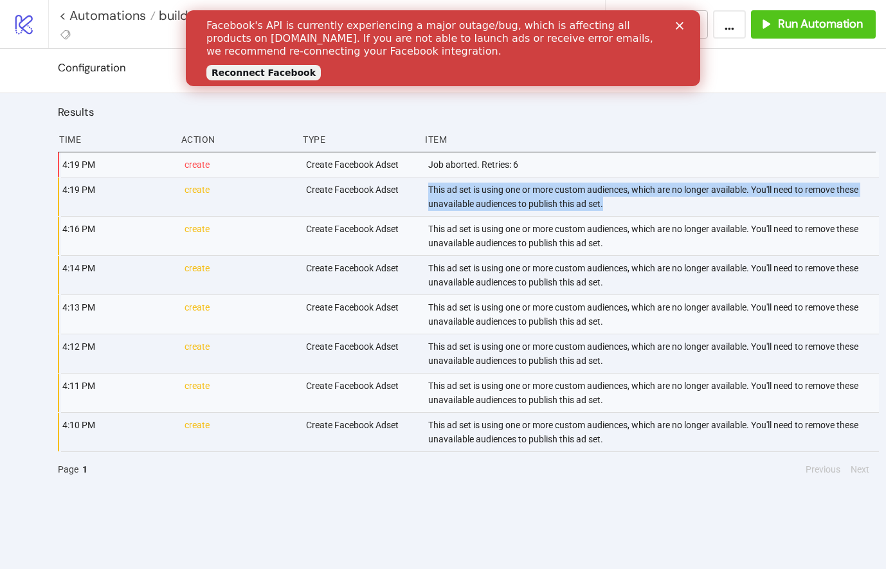 This screenshot has height=569, width=886. Describe the element at coordinates (814, 24) in the screenshot. I see `button: Run Automation` at that location.